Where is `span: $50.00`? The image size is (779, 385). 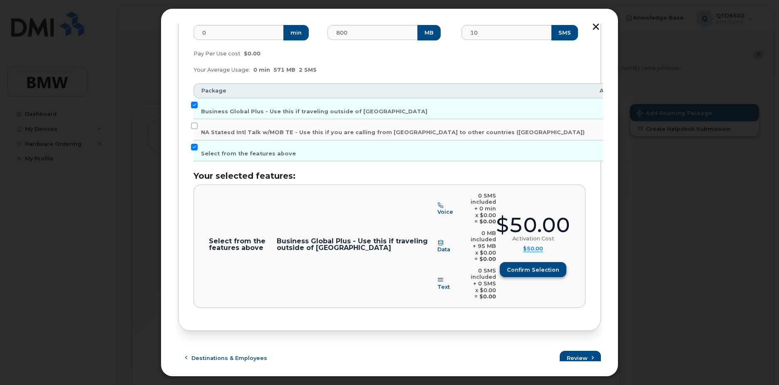
span: $50.00 is located at coordinates (533, 248).